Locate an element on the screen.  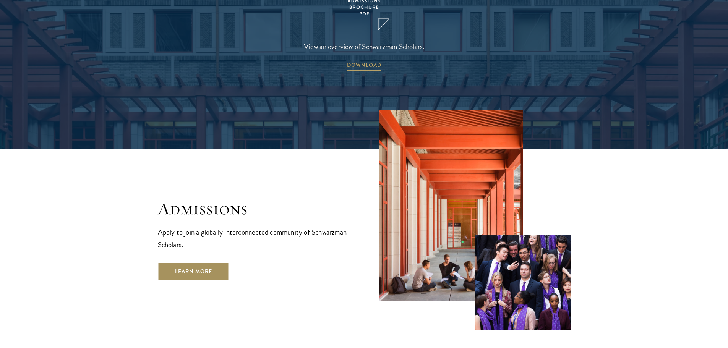
span: View an overview of Schwarzman Scholars. is located at coordinates (364, 46).